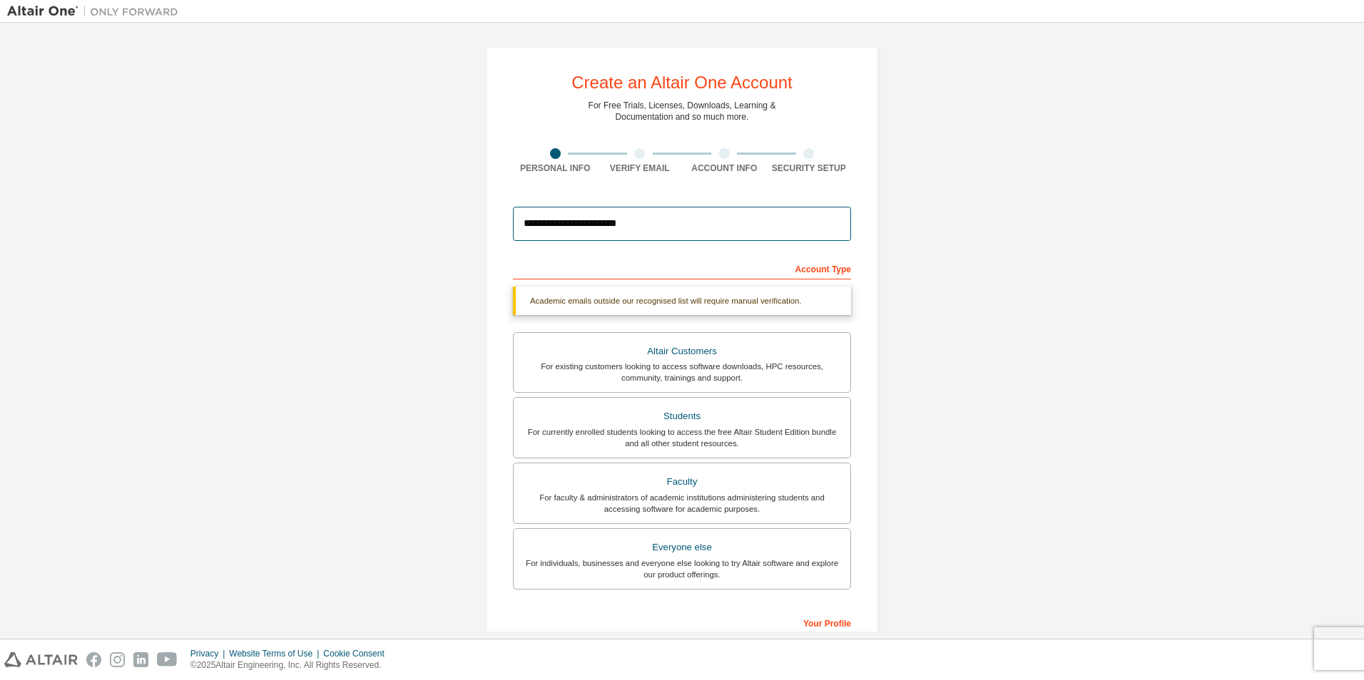 The image size is (1364, 680). I want to click on div: Your Profile, so click(682, 623).